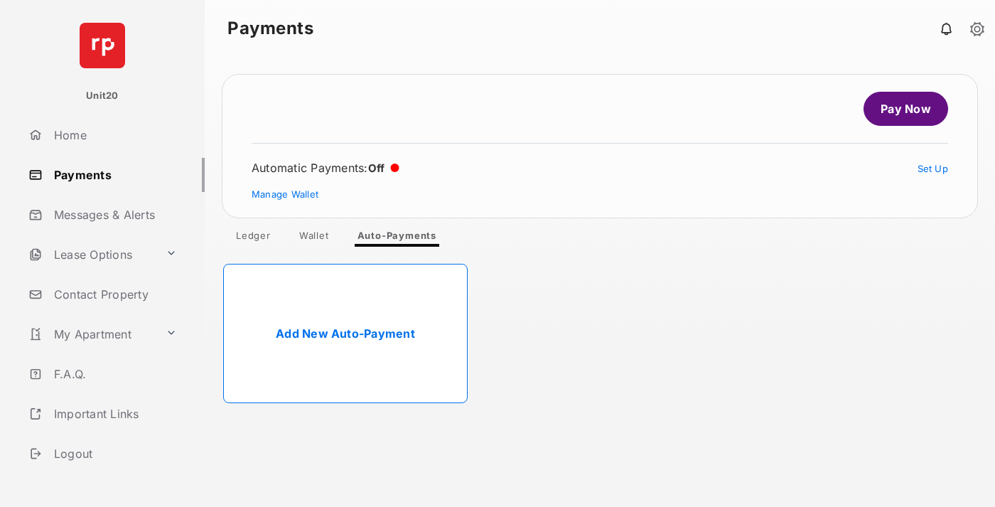  I want to click on a: Set Up, so click(934, 169).